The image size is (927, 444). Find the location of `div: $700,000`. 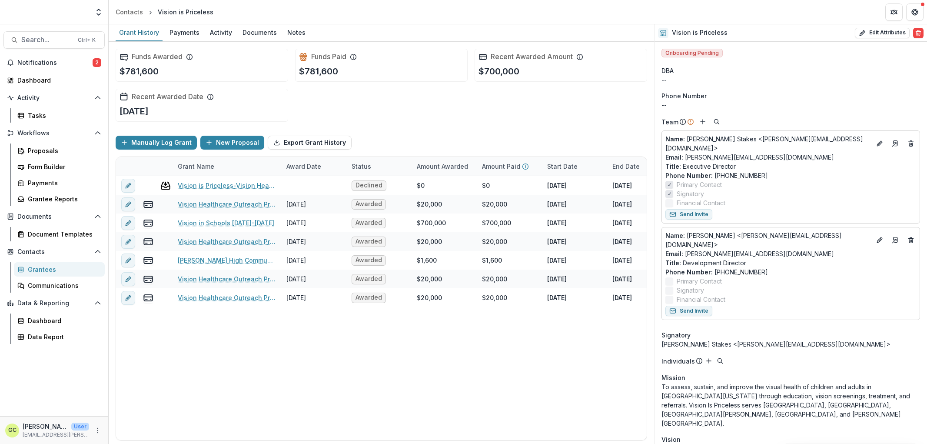

div: $700,000 is located at coordinates (496, 222).